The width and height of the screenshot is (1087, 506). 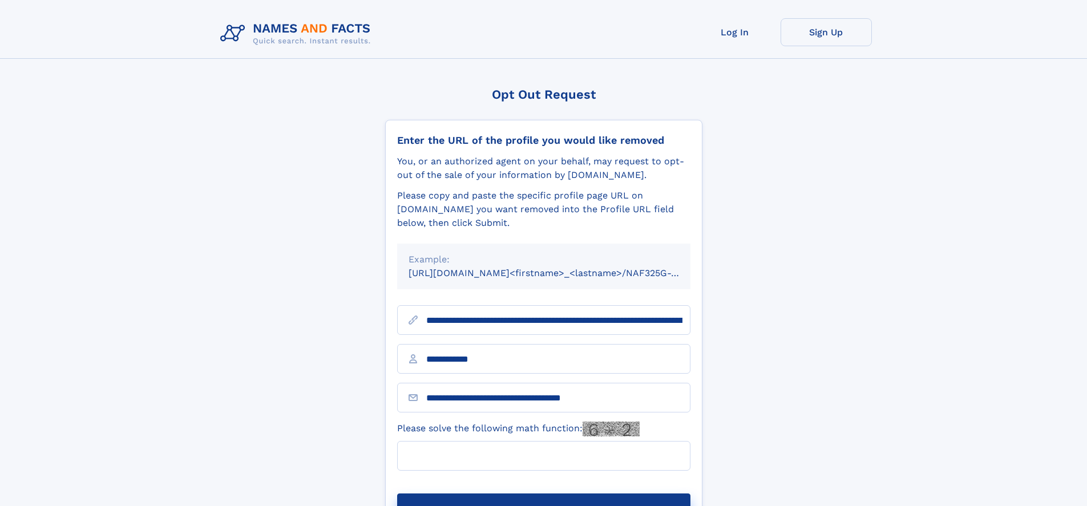 I want to click on img: Logo Names and Facts, so click(x=298, y=34).